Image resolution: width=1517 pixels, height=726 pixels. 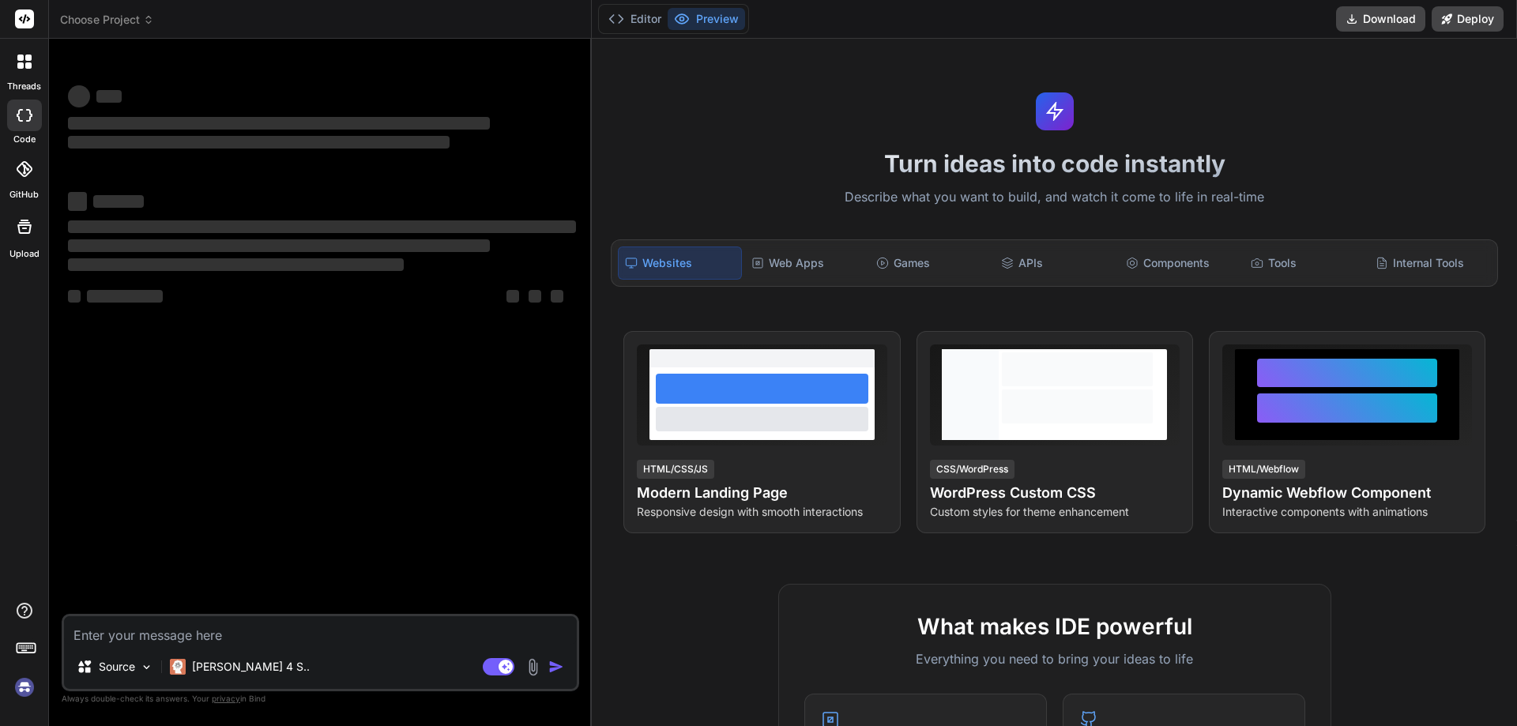 I want to click on p: Interactive components with animations, so click(x=1347, y=512).